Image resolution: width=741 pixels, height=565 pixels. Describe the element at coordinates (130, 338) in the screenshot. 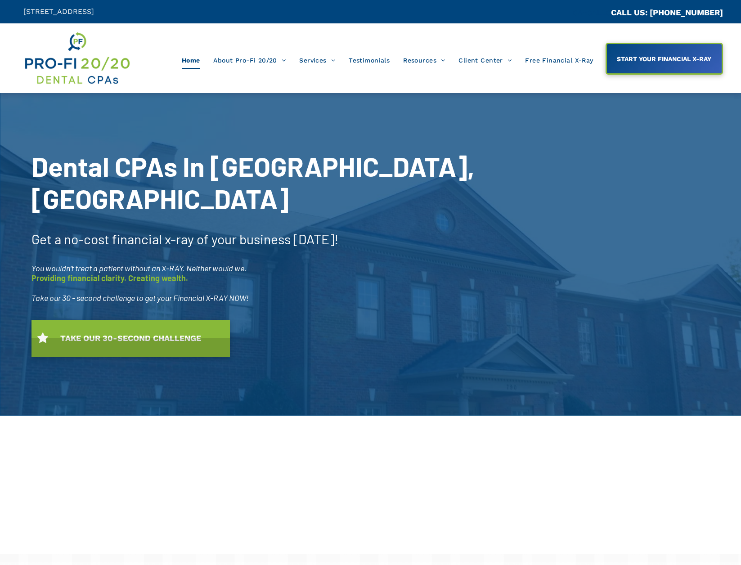

I see `span: TAKE OUR 30-SECOND CHALLENGE` at that location.